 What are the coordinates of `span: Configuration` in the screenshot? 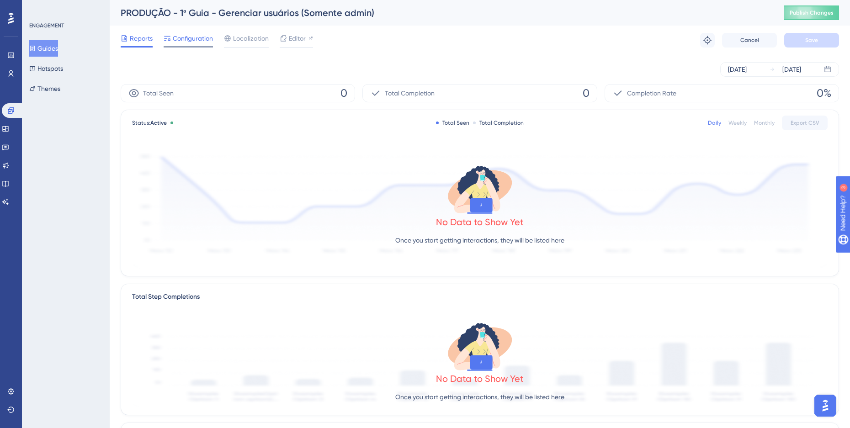 It's located at (193, 38).